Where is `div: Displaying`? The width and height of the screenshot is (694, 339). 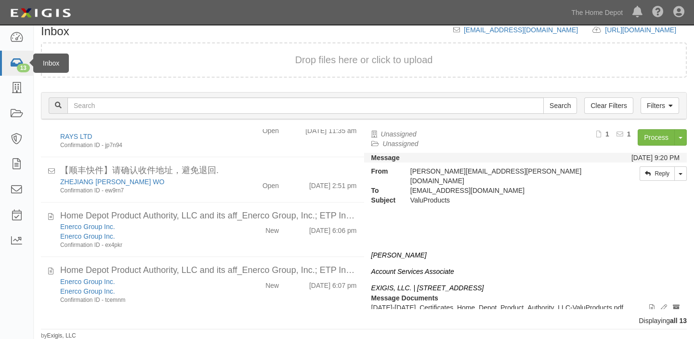
div: Displaying is located at coordinates (364, 320).